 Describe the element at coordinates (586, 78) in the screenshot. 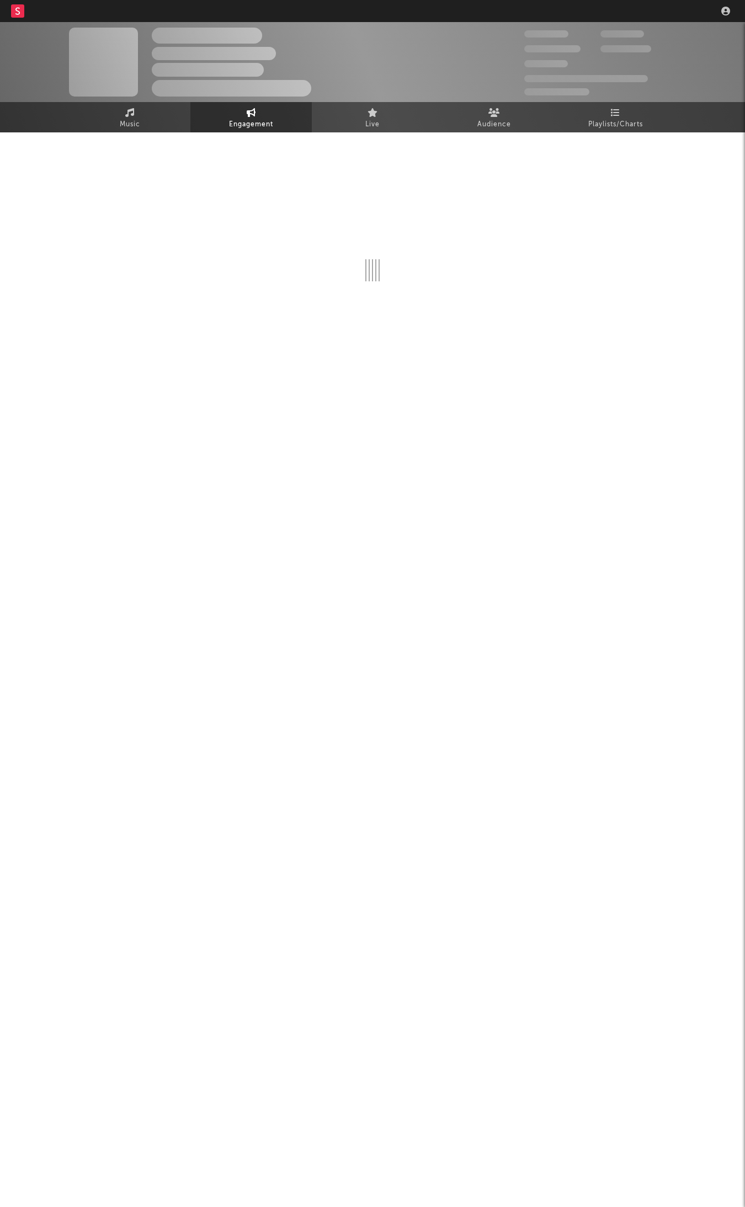

I see `span: 50,000,000 Monthly Listeners` at that location.